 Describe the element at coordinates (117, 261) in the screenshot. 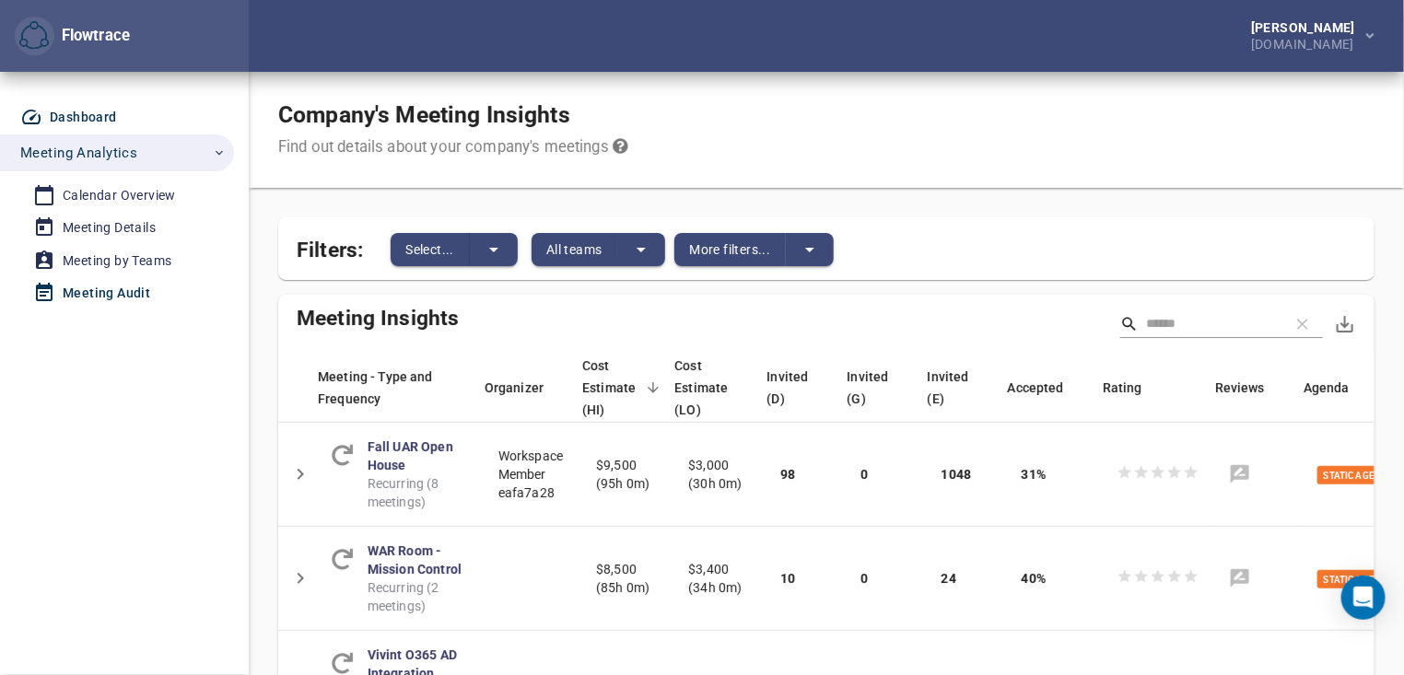

I see `div: Meeting by Teams` at that location.